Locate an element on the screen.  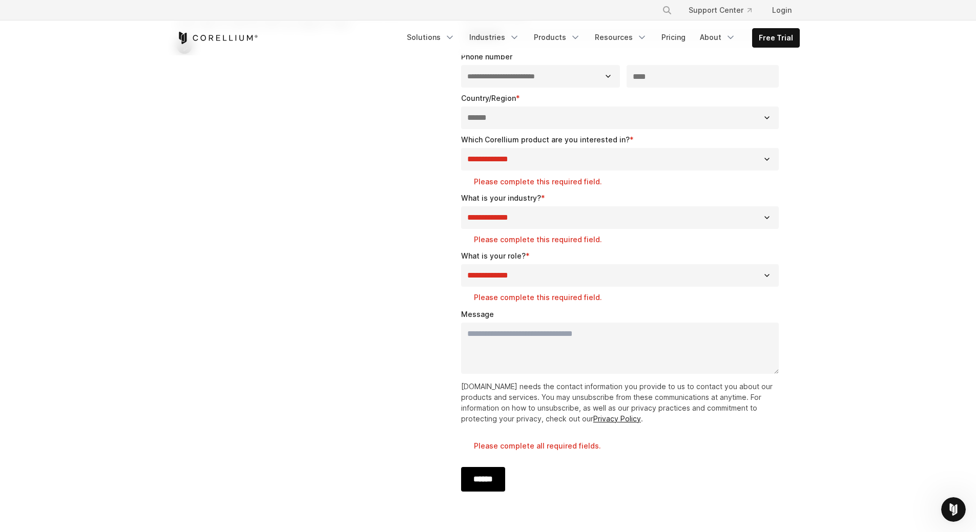
span: What is your role? is located at coordinates (493, 256).